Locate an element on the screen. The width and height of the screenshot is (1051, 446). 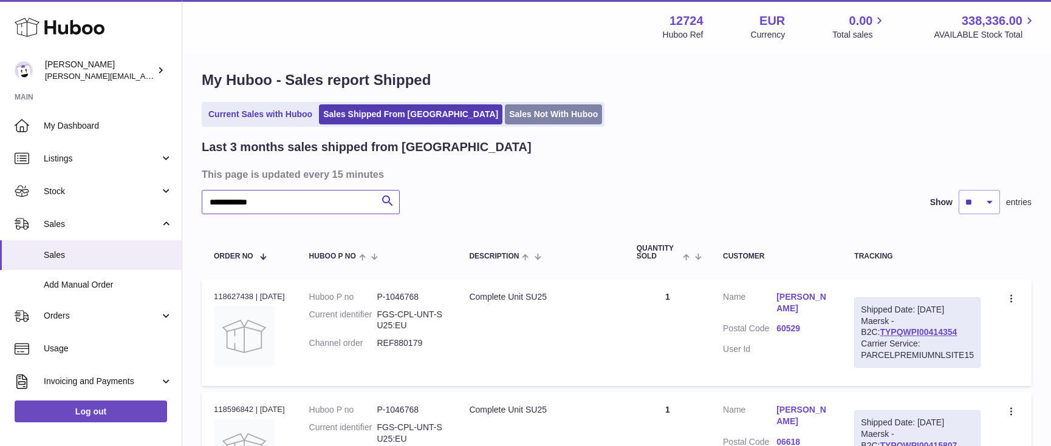
a: 0.00 Total sales is located at coordinates (859, 27).